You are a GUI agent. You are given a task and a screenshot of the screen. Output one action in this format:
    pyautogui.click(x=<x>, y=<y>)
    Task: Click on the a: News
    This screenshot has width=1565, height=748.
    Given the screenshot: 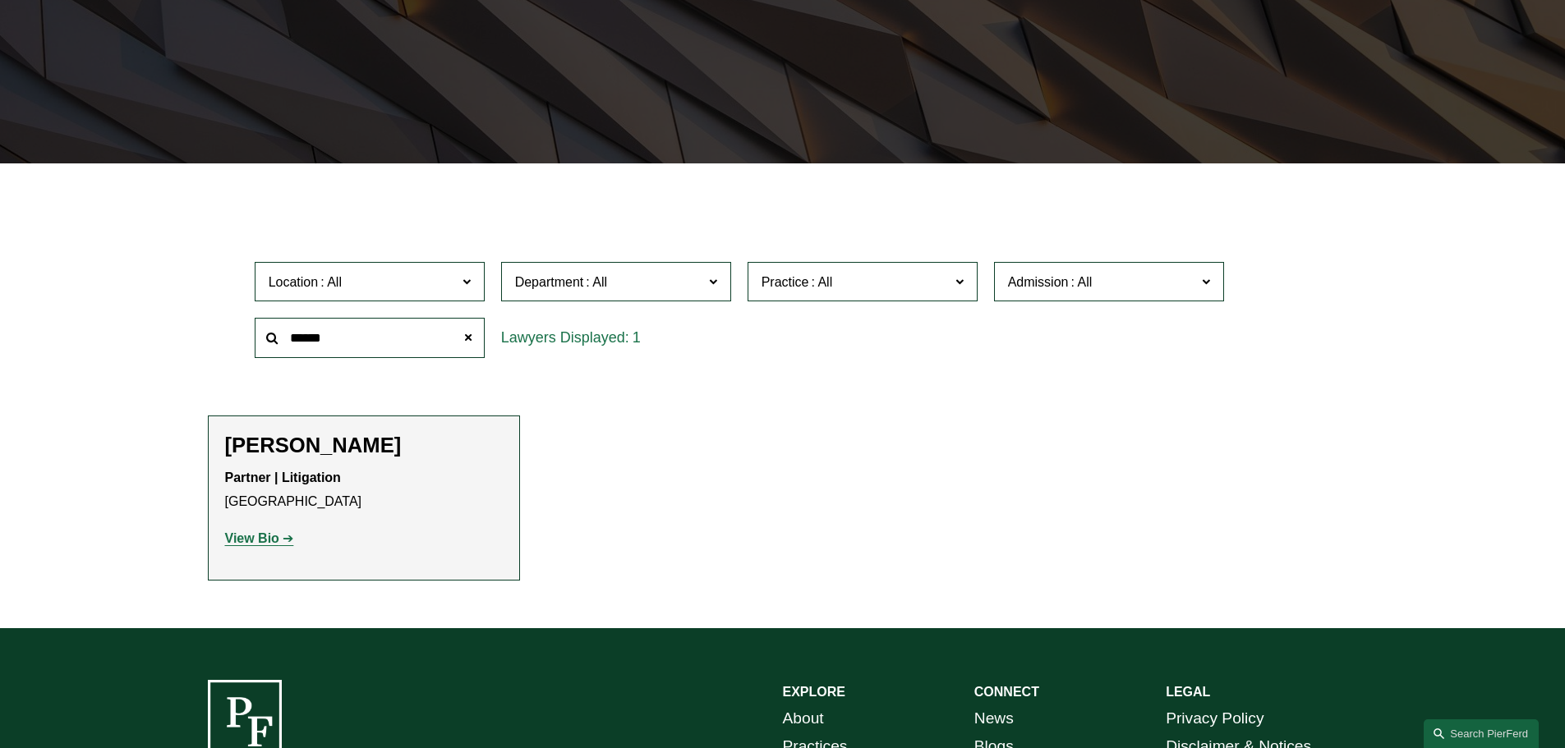 What is the action you would take?
    pyautogui.click(x=994, y=719)
    